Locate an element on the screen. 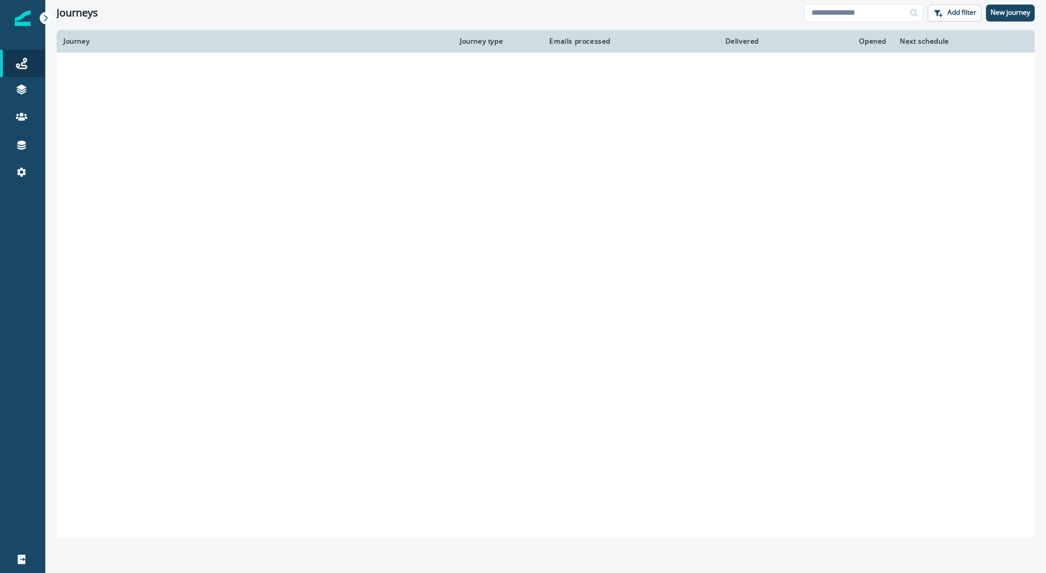  div: Journey type is located at coordinates (496, 41).